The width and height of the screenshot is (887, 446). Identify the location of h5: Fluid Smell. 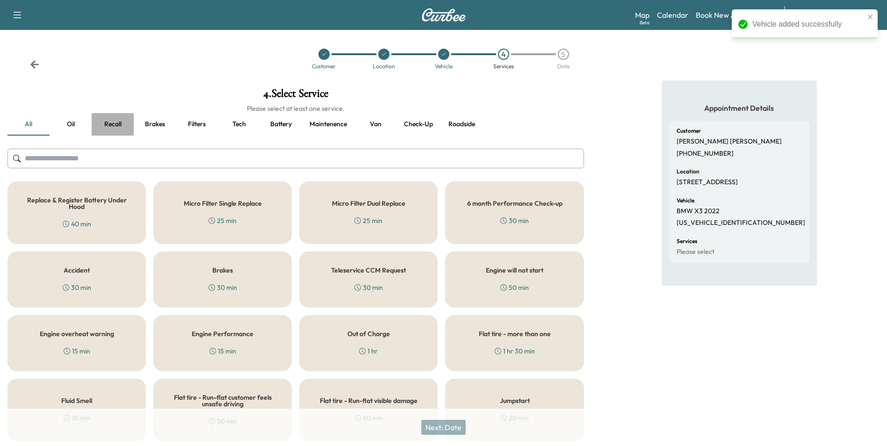
(77, 401).